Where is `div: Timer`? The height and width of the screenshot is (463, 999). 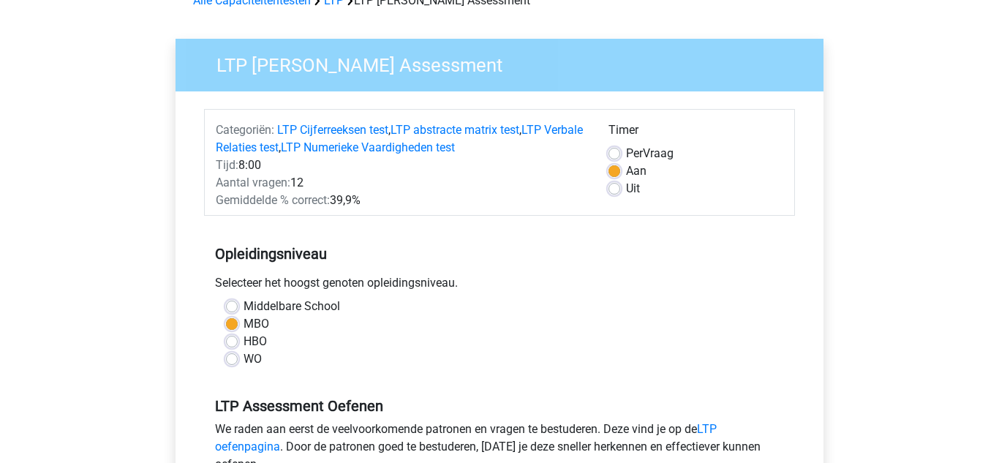
div: Timer is located at coordinates (695, 133).